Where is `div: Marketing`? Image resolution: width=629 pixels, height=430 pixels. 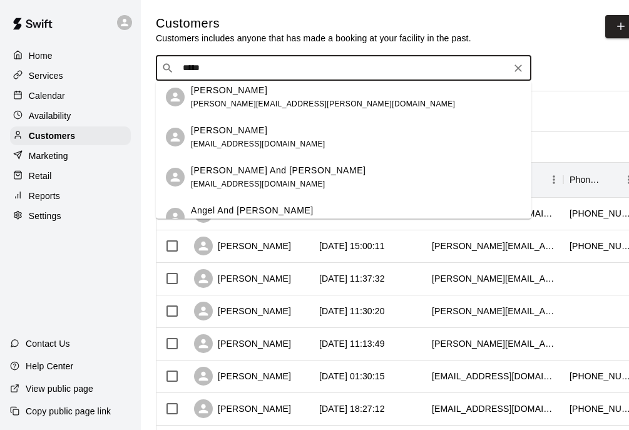
div: Marketing is located at coordinates (70, 156).